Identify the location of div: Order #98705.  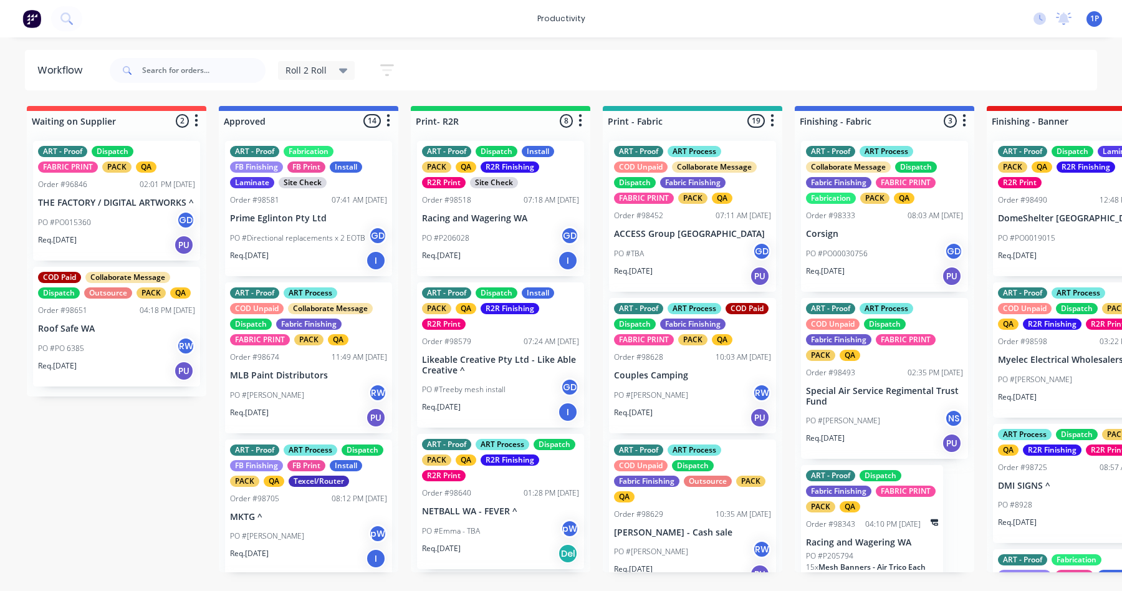
(254, 498).